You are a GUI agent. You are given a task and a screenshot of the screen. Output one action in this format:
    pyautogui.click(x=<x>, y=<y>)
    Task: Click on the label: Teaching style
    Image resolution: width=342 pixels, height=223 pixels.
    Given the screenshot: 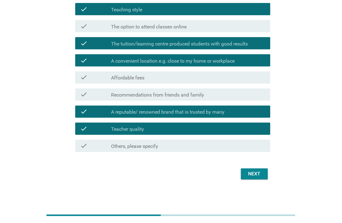 What is the action you would take?
    pyautogui.click(x=126, y=10)
    